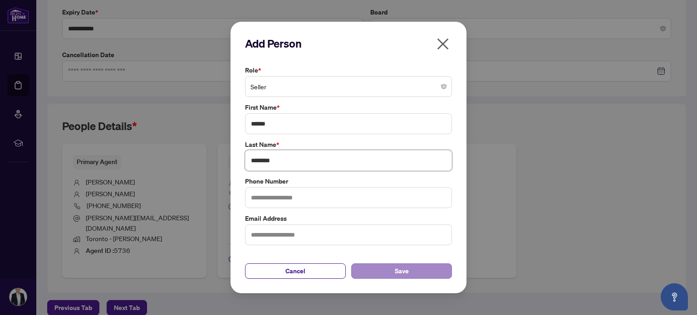  I want to click on span: close-circle, so click(444, 87).